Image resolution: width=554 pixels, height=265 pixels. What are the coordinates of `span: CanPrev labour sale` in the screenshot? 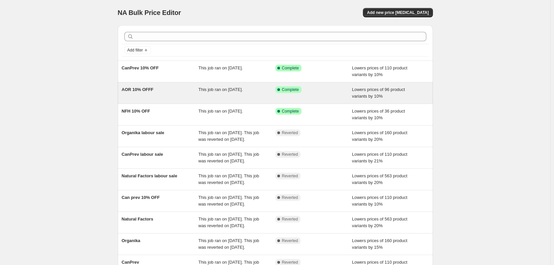 It's located at (142, 154).